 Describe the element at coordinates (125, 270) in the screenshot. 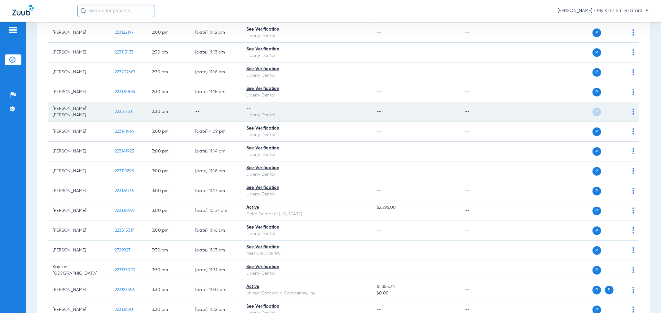

I see `span: 223137001` at that location.